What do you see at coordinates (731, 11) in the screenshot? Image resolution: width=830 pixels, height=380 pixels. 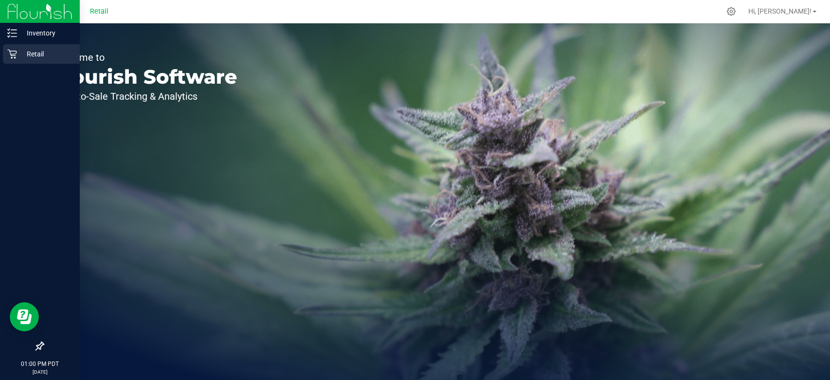 I see `div: Manage settings` at bounding box center [731, 11].